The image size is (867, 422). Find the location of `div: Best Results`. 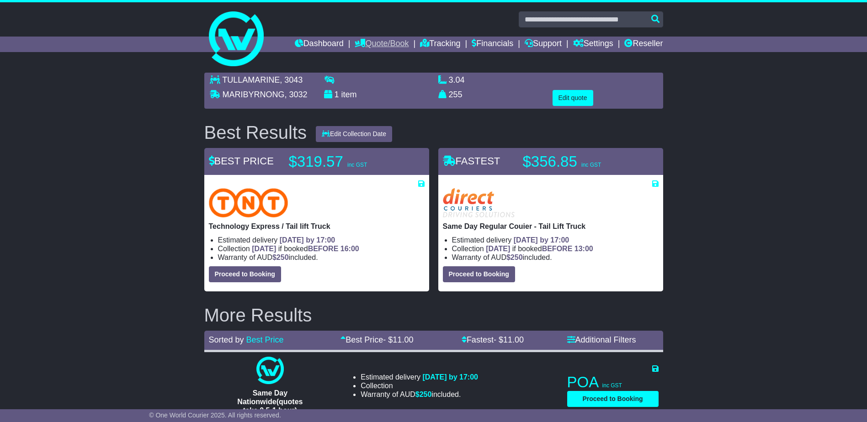

div: Best Results is located at coordinates (255, 132).